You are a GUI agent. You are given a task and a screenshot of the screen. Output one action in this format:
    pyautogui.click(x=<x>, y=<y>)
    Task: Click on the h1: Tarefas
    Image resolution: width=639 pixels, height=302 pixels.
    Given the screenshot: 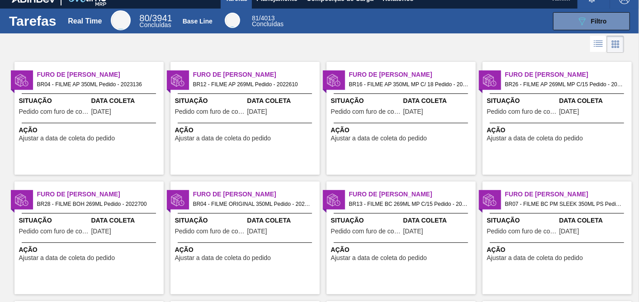 What is the action you would take?
    pyautogui.click(x=33, y=21)
    